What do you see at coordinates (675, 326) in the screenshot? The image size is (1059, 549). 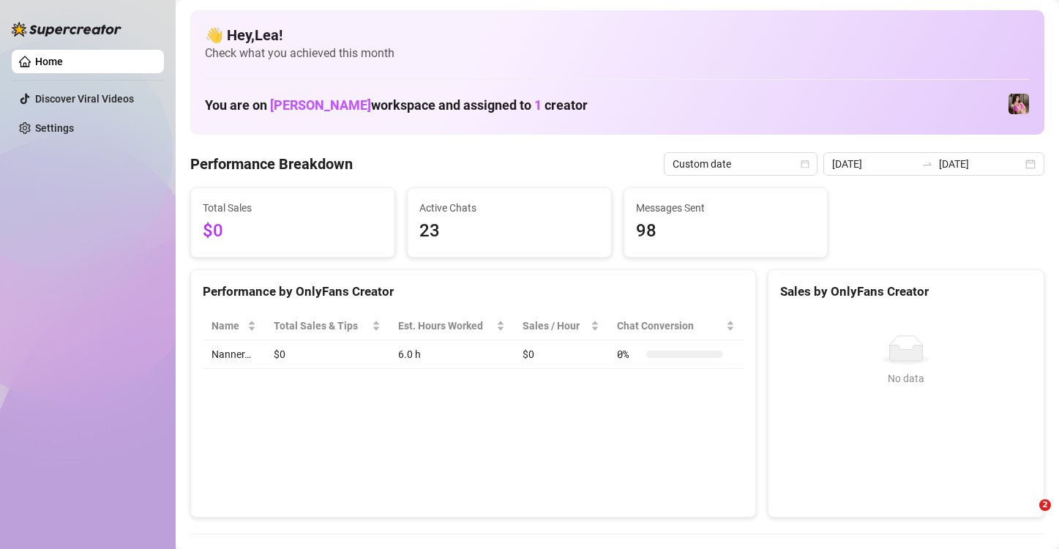 I see `th: Chat Conversion` at bounding box center [675, 326].